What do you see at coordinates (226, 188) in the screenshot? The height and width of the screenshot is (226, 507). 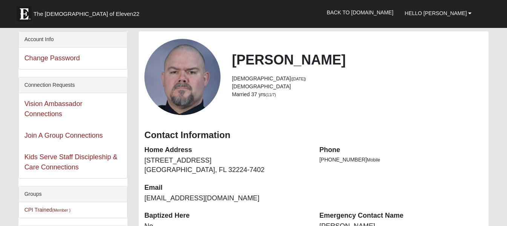 I see `dt: Email` at bounding box center [226, 188].